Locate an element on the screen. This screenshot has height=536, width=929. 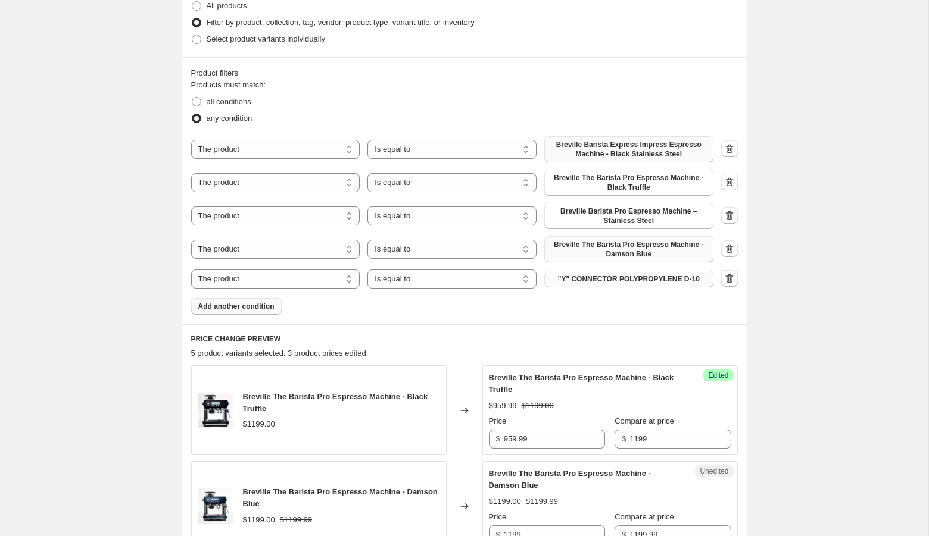
strike: $1199.00 is located at coordinates (538, 406).